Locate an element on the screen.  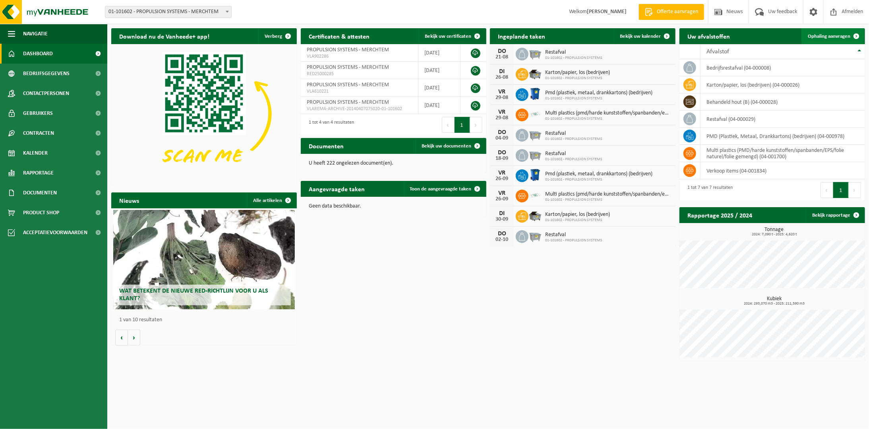
button: Verberg is located at coordinates (277, 36).